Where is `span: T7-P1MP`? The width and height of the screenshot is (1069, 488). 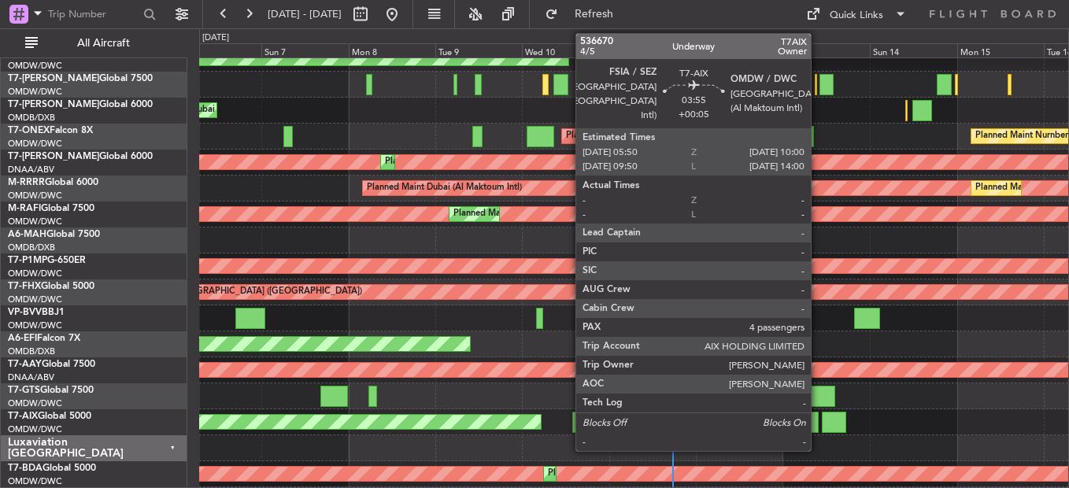 span: T7-P1MP is located at coordinates (28, 261).